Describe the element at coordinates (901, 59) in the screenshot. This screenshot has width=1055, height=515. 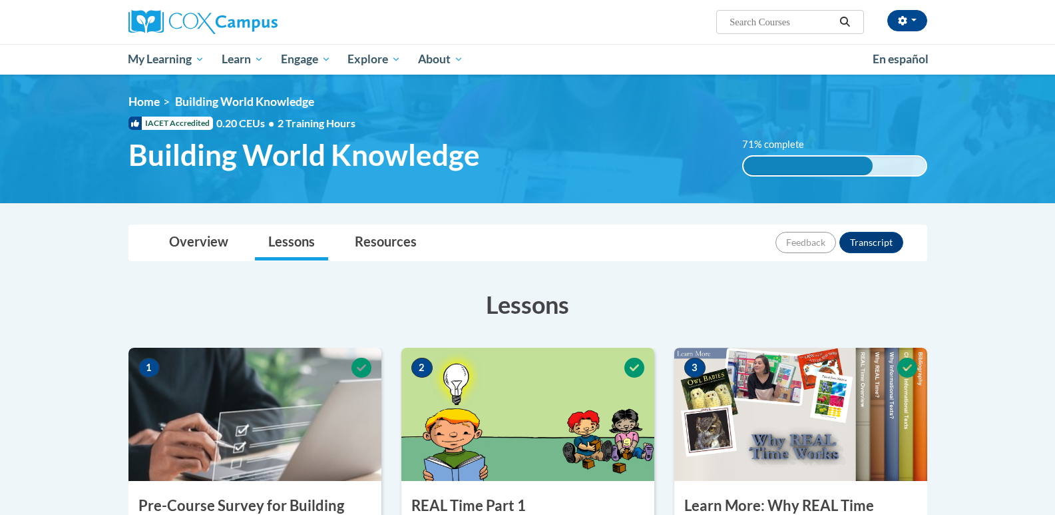
I see `span: En español` at that location.